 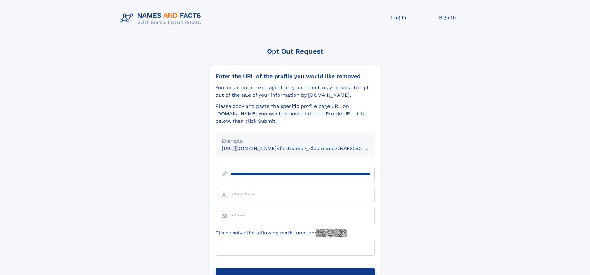 What do you see at coordinates (295, 141) in the screenshot?
I see `div: Example:` at bounding box center [295, 141].